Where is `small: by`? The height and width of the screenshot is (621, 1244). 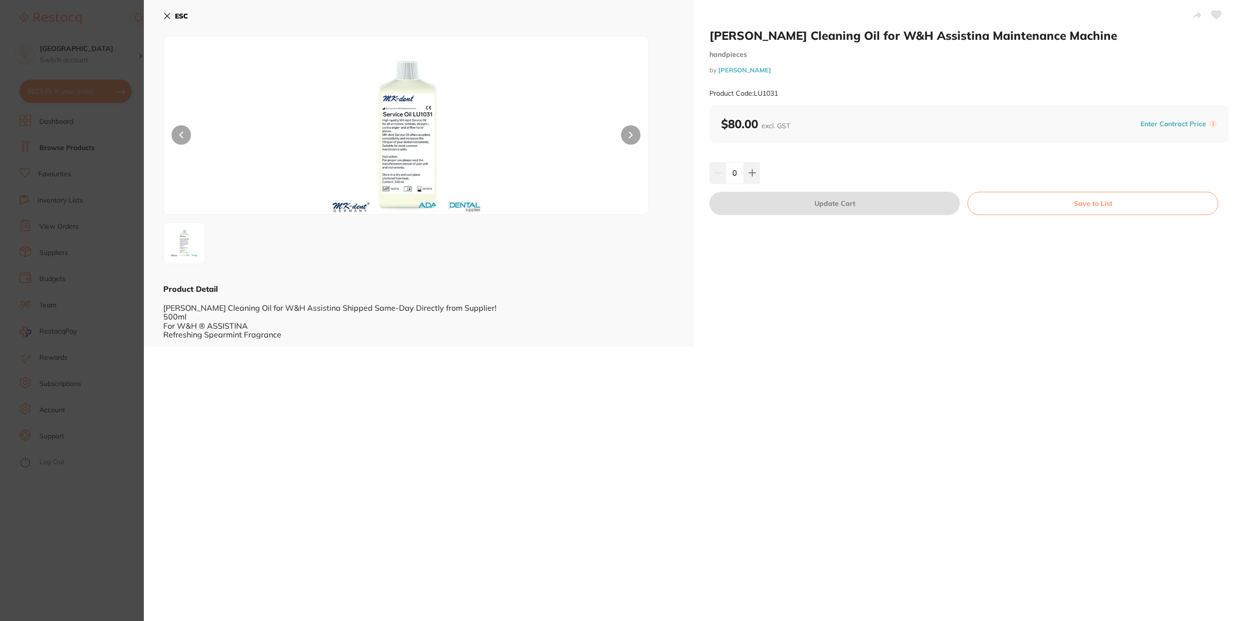
small: by is located at coordinates (969, 70).